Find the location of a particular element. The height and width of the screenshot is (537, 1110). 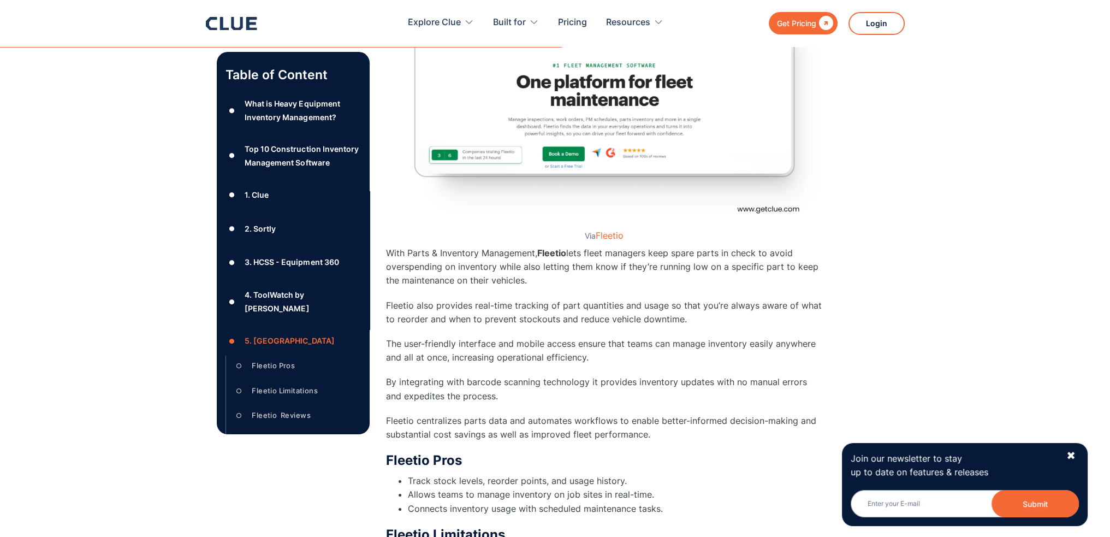

div: Top 10 Construction Inventory Management Software is located at coordinates (303, 156).